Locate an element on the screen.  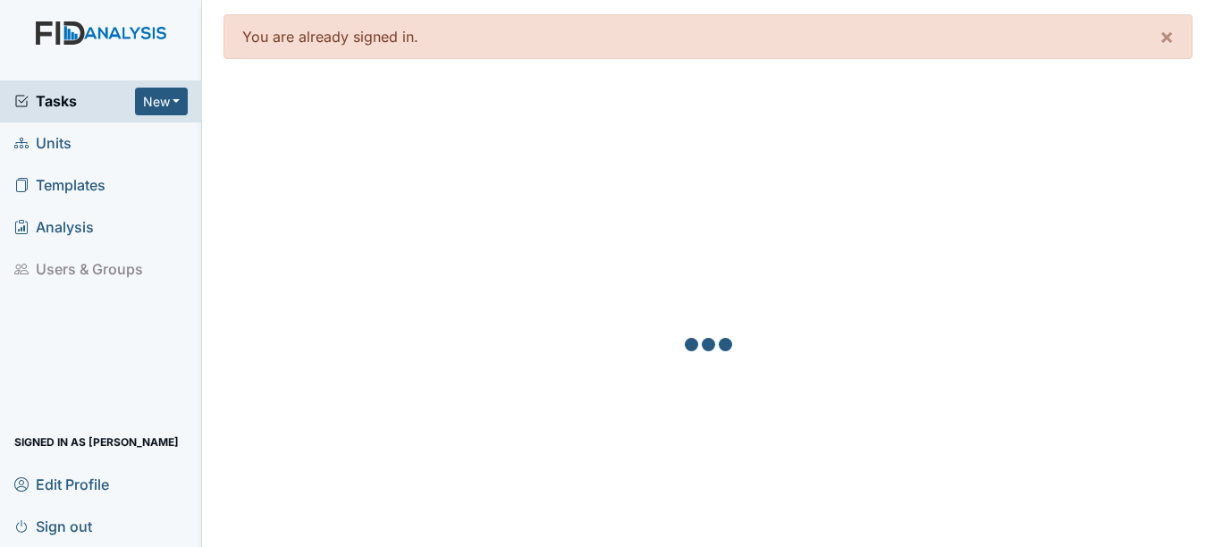
span: Templates is located at coordinates (60, 185).